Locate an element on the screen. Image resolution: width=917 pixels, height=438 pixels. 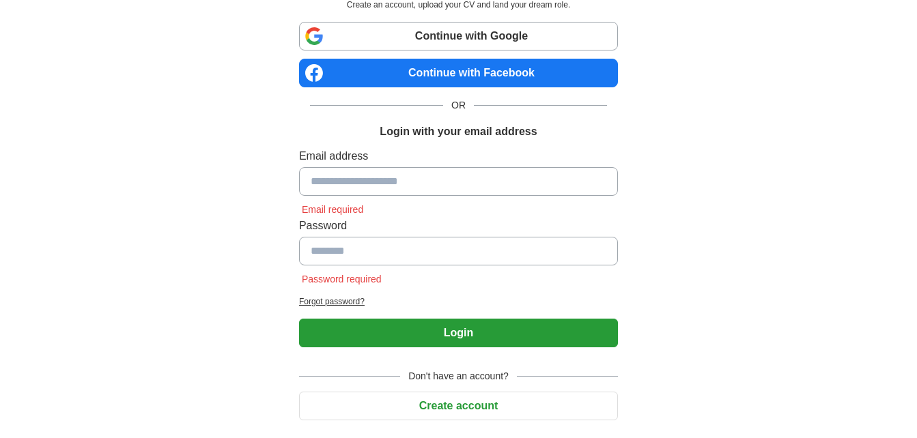
label: Email address is located at coordinates (458, 156).